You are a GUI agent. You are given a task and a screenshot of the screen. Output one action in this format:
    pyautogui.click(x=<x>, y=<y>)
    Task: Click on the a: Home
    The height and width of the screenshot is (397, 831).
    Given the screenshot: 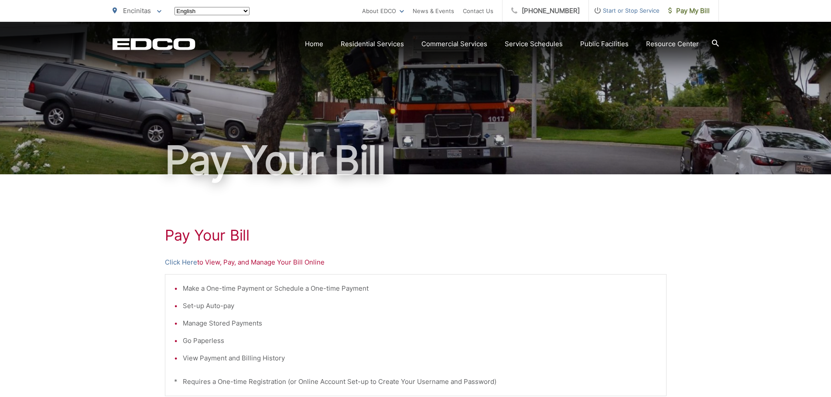 What is the action you would take?
    pyautogui.click(x=314, y=44)
    